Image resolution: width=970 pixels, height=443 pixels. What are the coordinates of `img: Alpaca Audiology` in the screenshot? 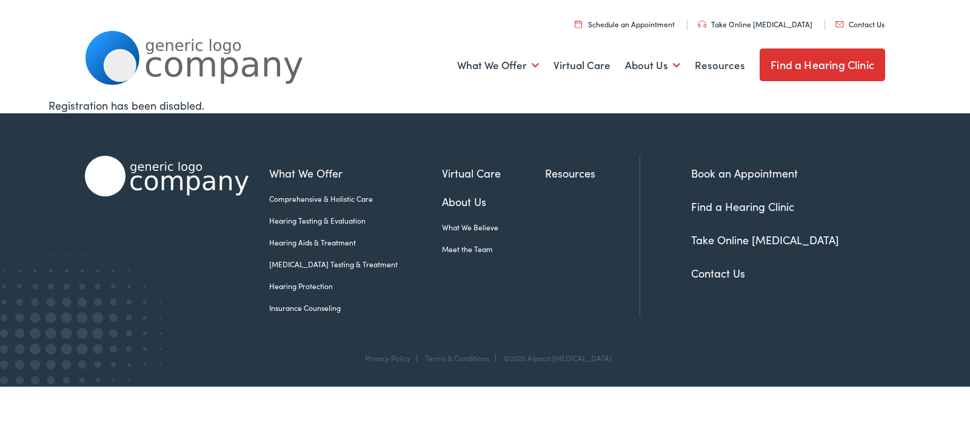 It's located at (167, 176).